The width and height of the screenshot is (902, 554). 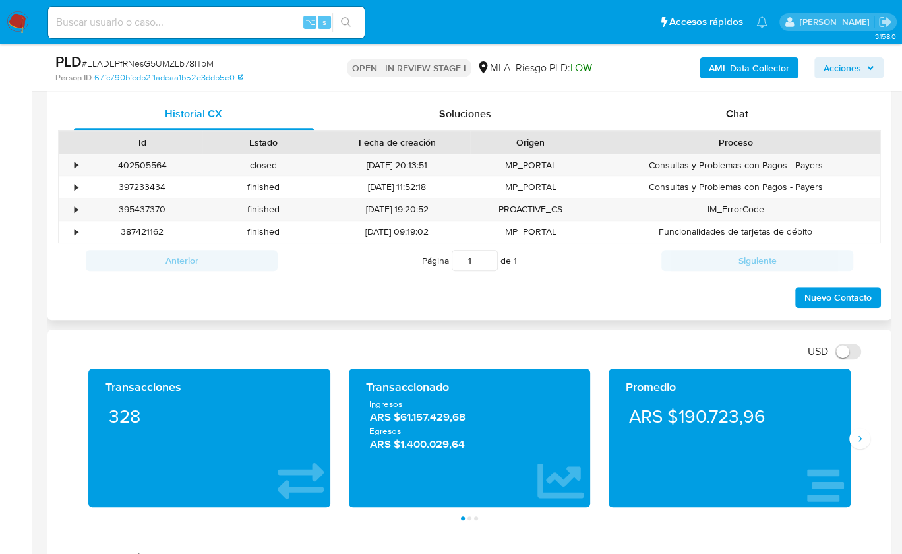 I want to click on span: LOW, so click(x=581, y=67).